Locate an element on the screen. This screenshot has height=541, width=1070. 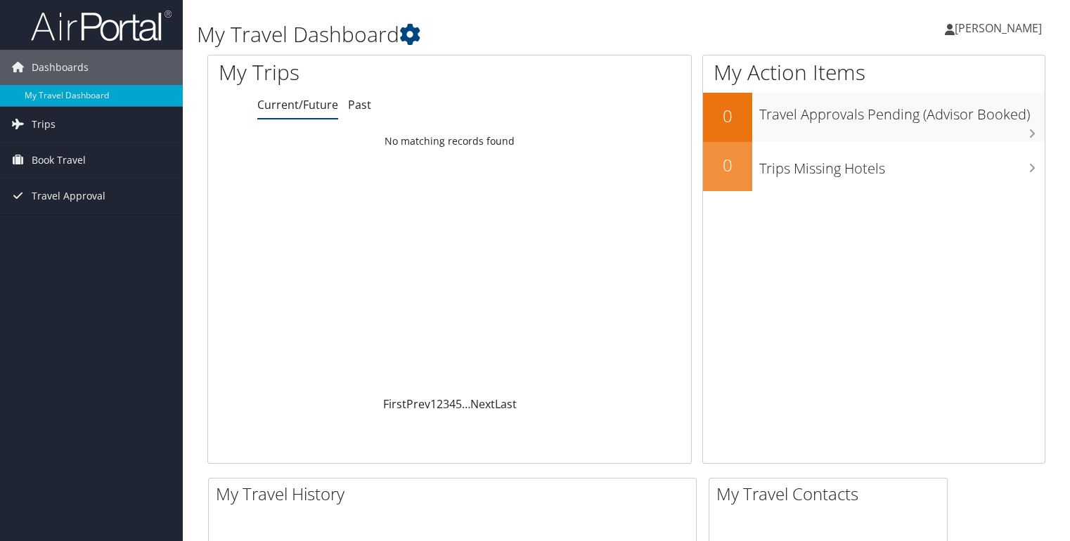
a: 5 is located at coordinates (458, 404).